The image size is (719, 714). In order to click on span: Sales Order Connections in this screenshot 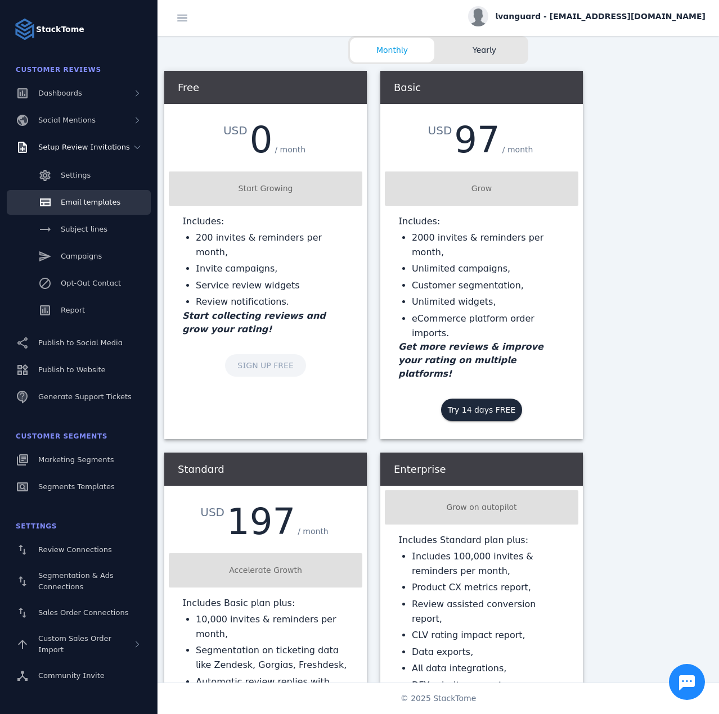, I will do `click(83, 613)`.